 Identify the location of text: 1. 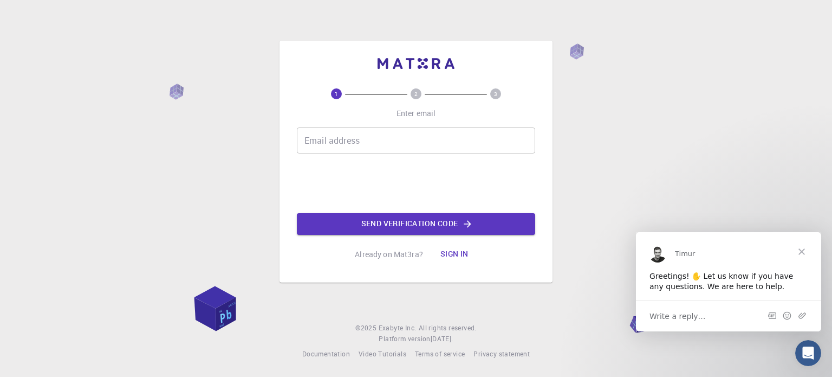
(336, 94).